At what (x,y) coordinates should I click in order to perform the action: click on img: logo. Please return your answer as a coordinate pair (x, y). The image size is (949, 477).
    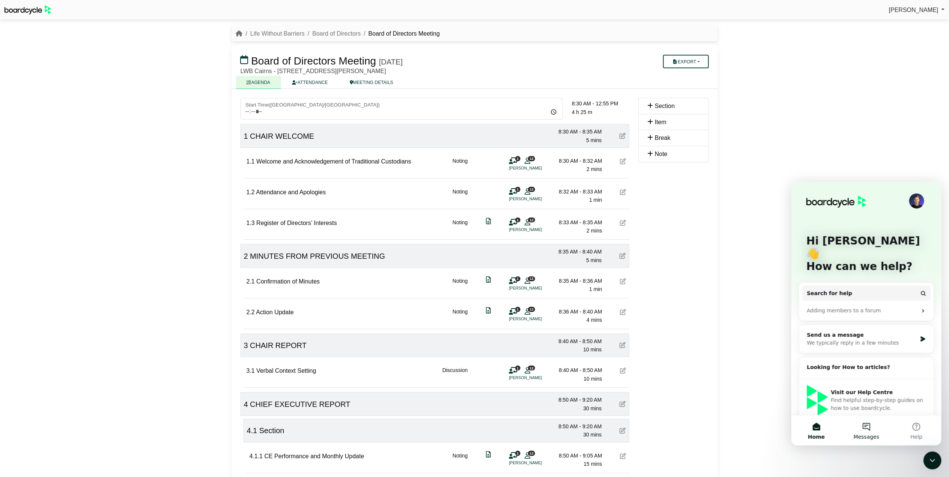
    Looking at the image, I should click on (45, 20).